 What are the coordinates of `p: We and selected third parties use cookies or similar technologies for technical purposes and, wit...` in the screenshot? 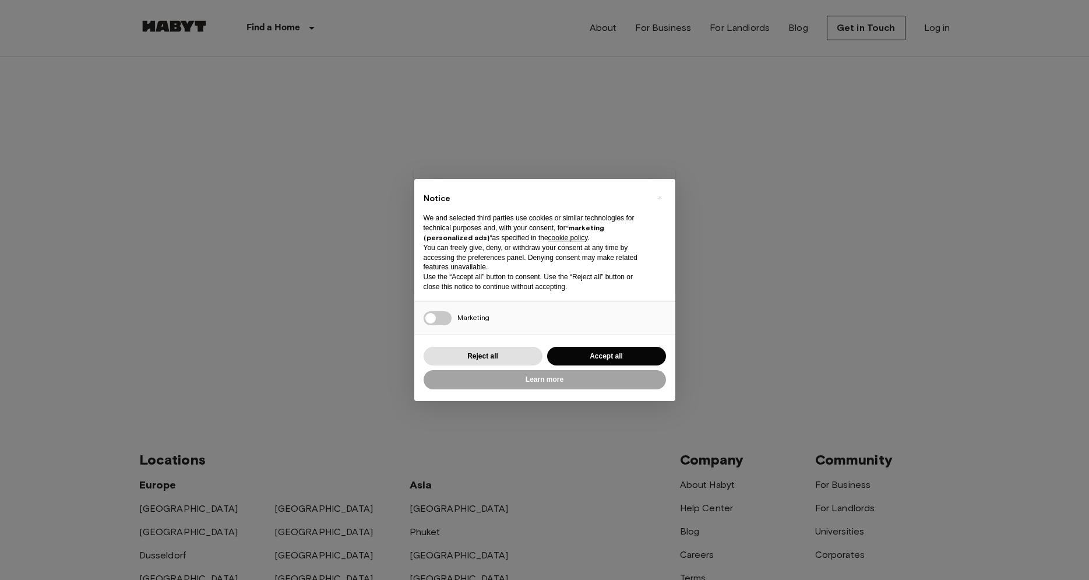 It's located at (536, 228).